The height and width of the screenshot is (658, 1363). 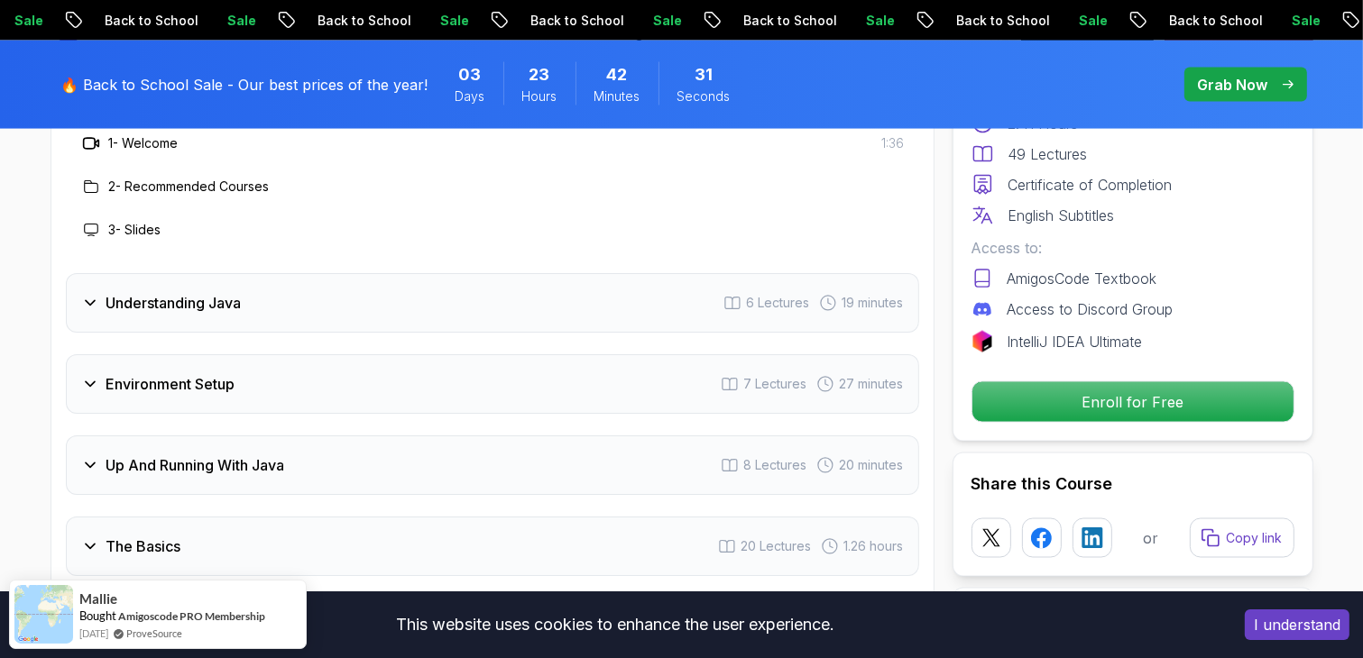 I want to click on span: 42 Minutes, so click(x=617, y=75).